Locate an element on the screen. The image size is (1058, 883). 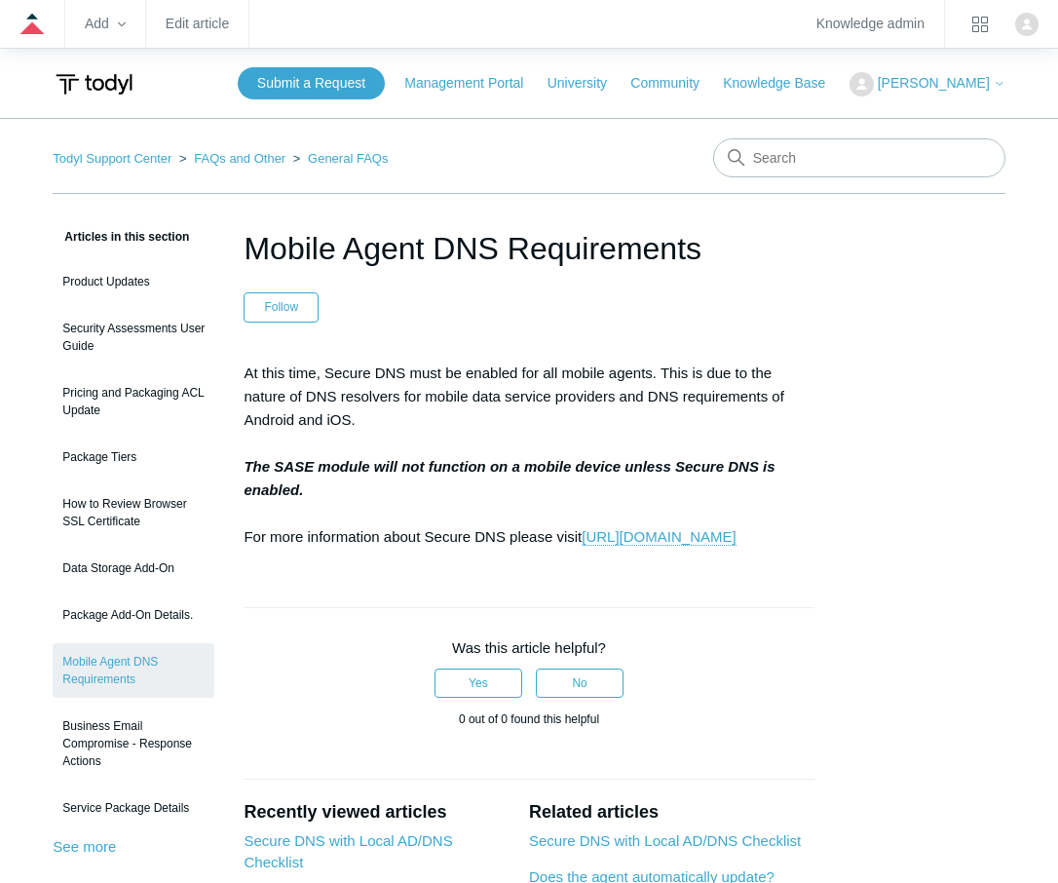
a: Product Updates is located at coordinates (133, 282).